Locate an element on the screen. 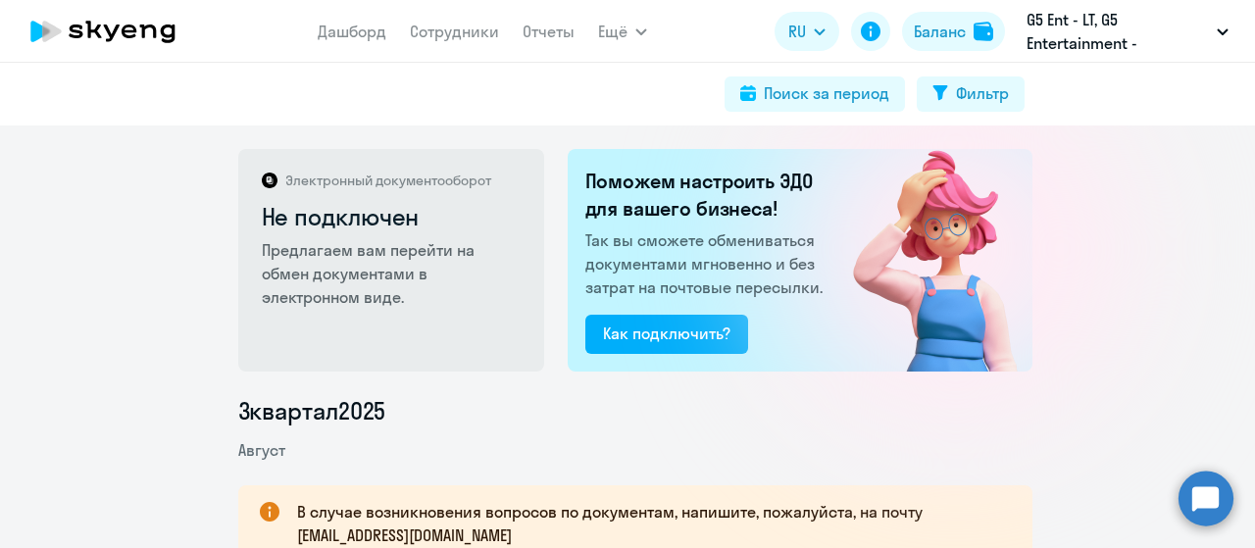 The height and width of the screenshot is (548, 1255). p: Предлагаем вам перейти на обмен документами в электронном виде. is located at coordinates (392, 274).